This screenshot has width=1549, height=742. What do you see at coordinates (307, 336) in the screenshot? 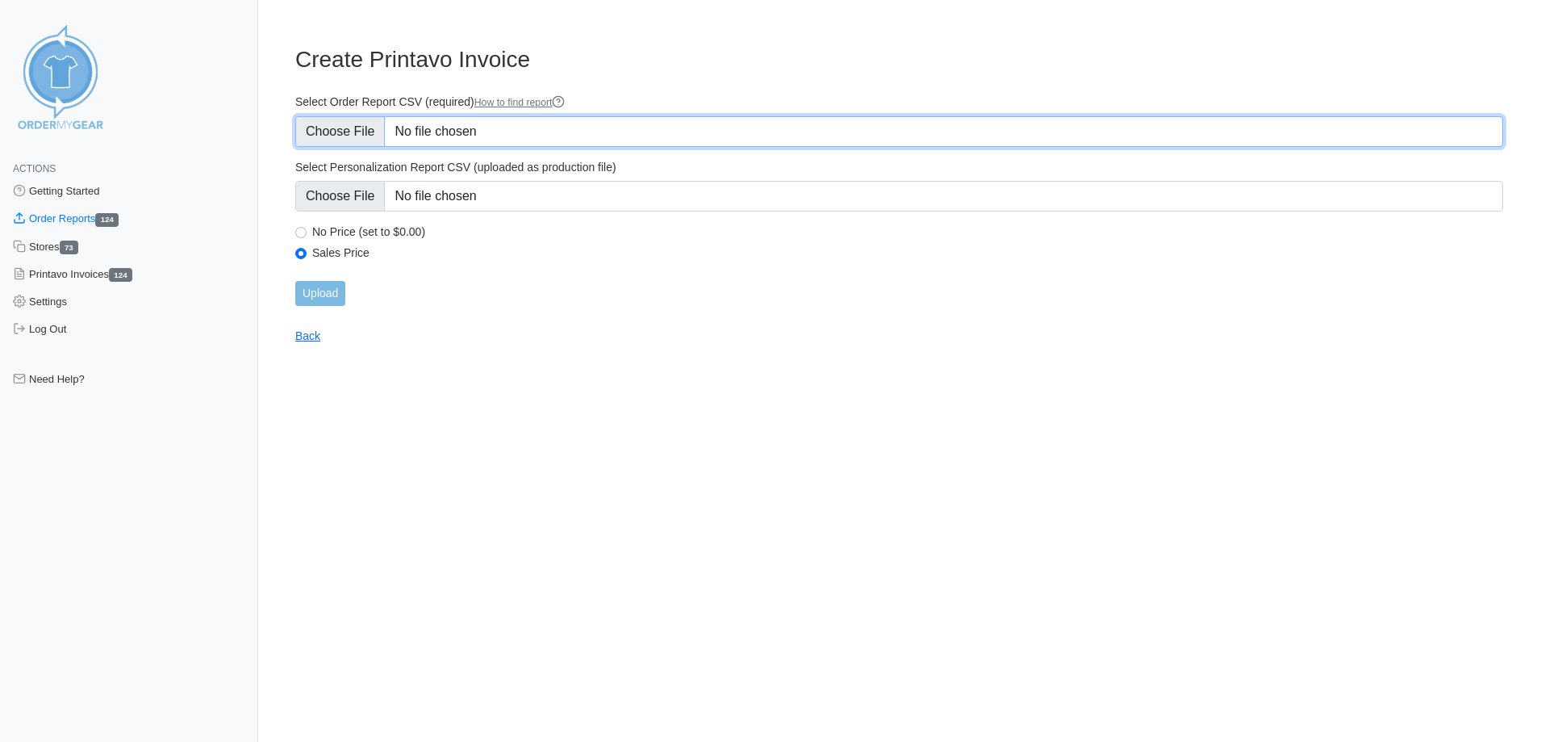
I see `a: Back` at bounding box center [307, 336].